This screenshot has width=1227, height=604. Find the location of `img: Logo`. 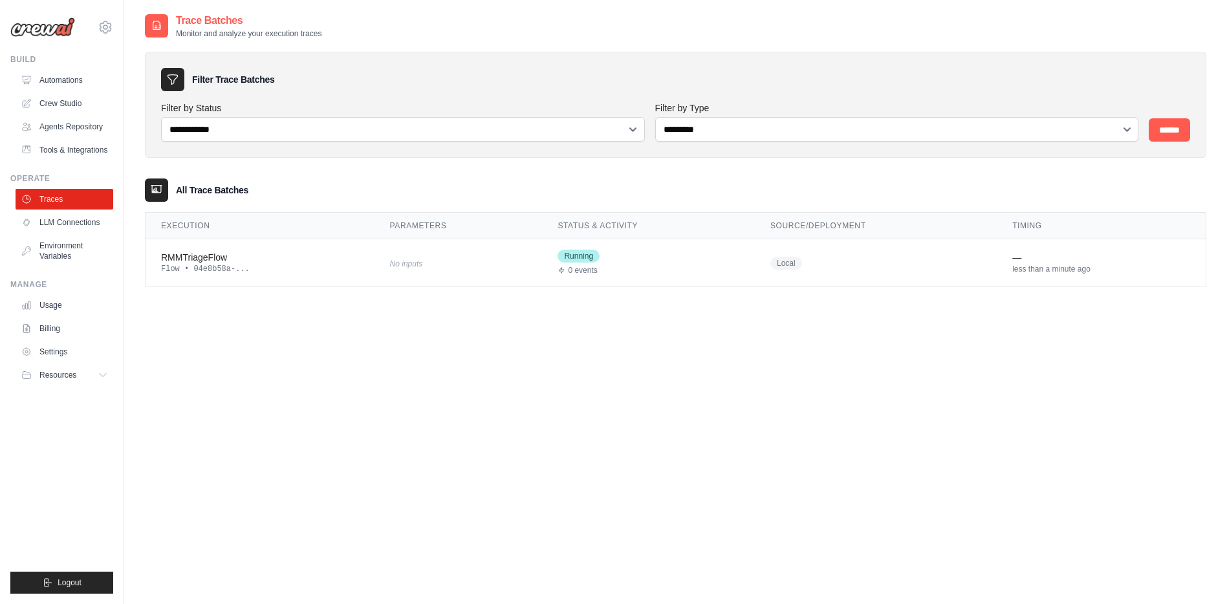

img: Logo is located at coordinates (43, 27).